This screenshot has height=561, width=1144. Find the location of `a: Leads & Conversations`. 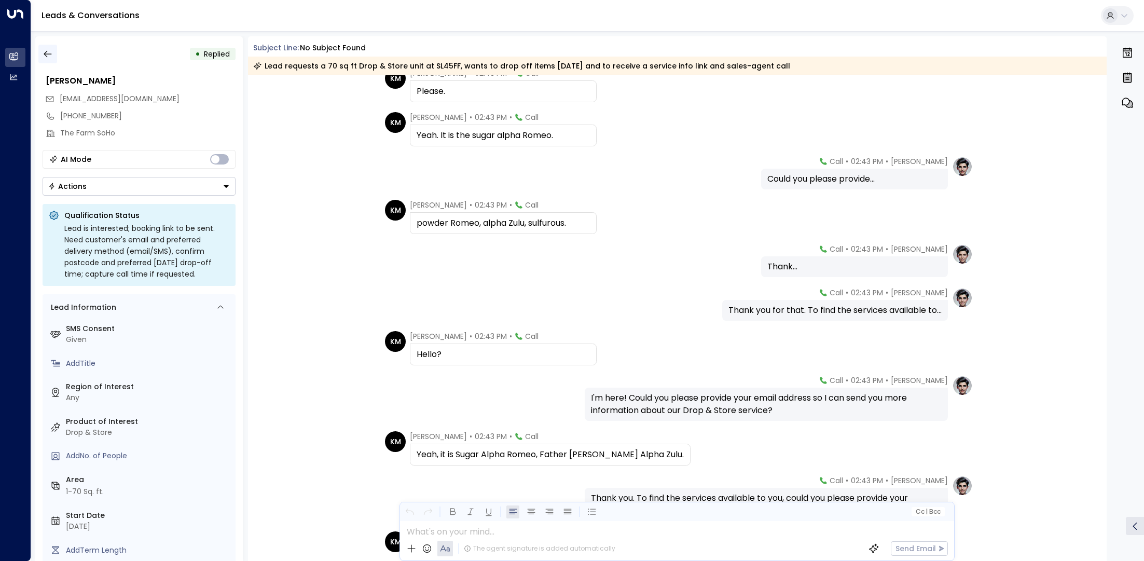

a: Leads & Conversations is located at coordinates (90, 15).